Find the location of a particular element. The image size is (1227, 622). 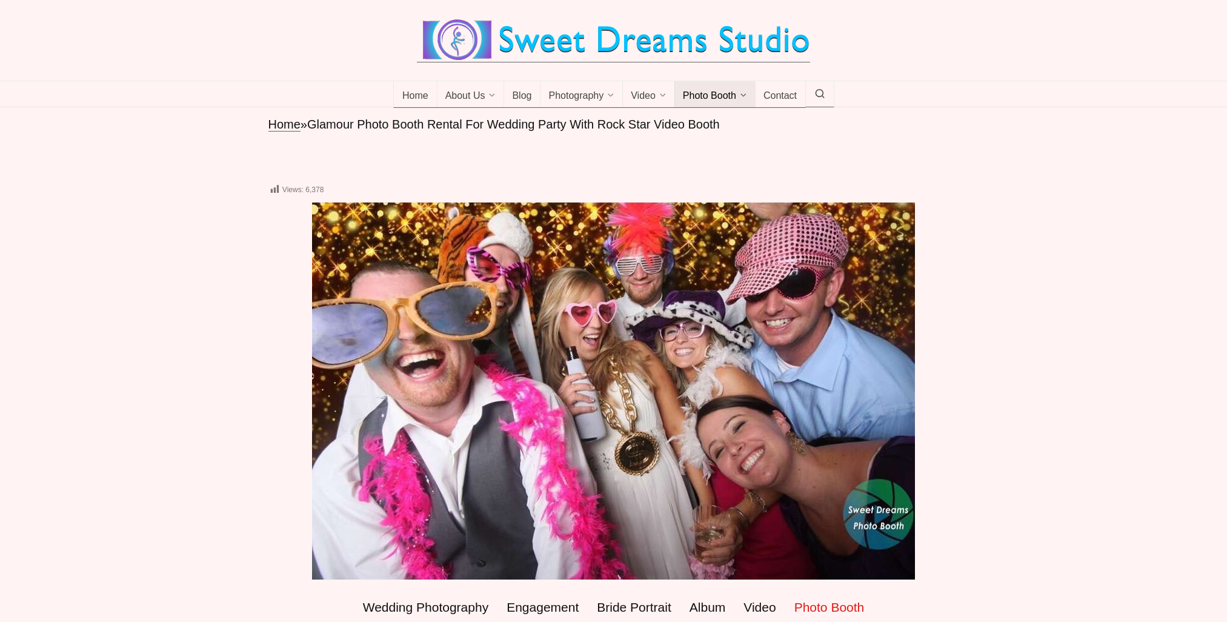

nav: breadcrumbs is located at coordinates (614, 124).